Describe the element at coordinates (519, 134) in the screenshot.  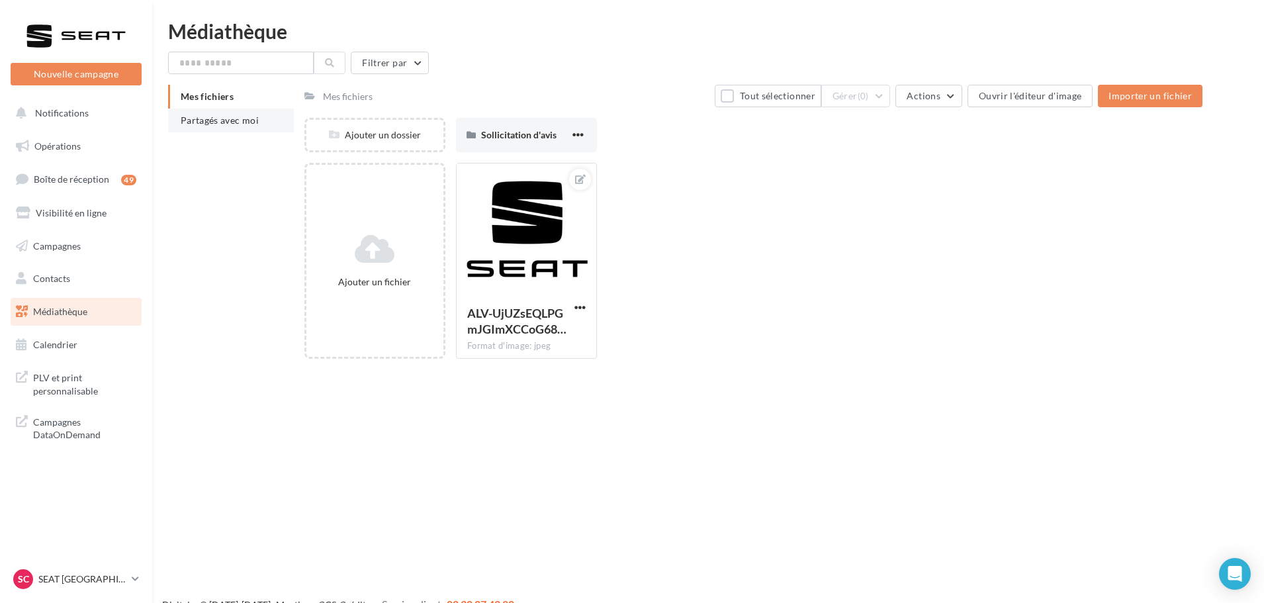
I see `span: Sollicitation d'avis` at that location.